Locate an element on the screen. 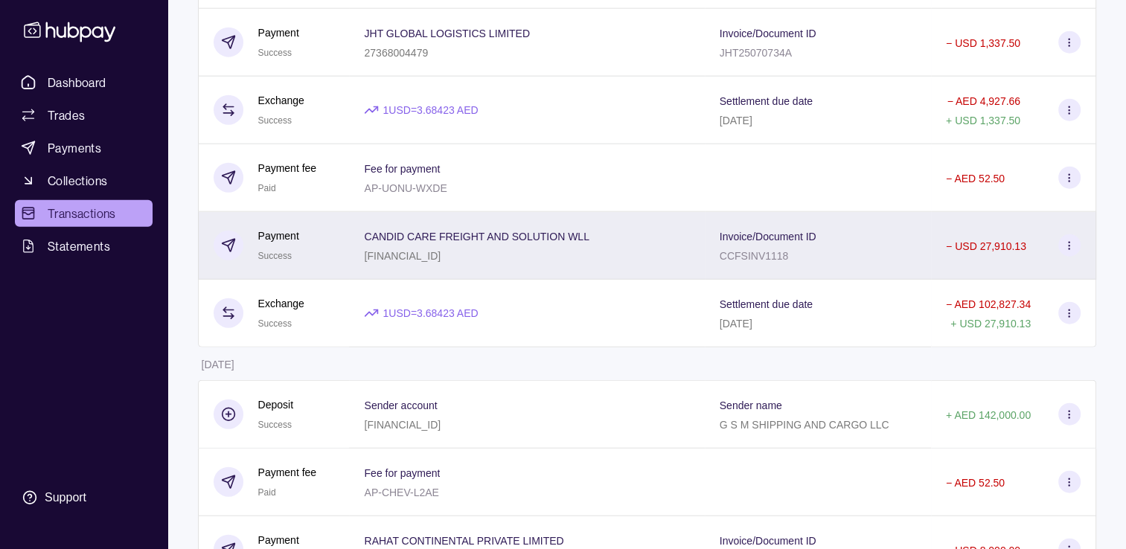  p: AP-CHEV-L2AE is located at coordinates (401, 493).